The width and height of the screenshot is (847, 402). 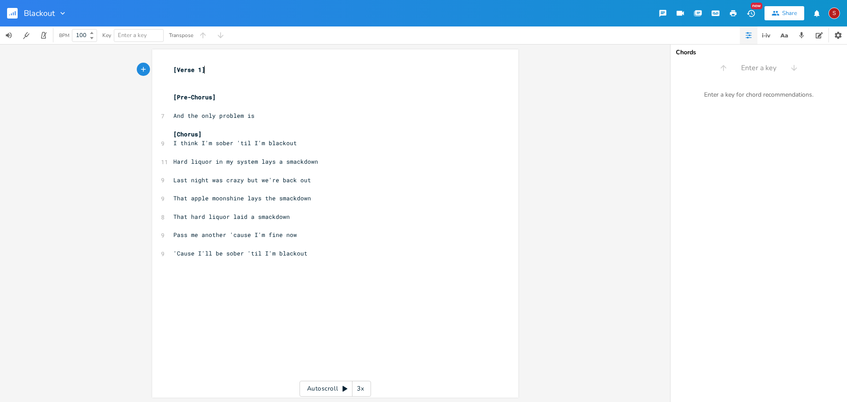 I want to click on button: Share, so click(x=784, y=13).